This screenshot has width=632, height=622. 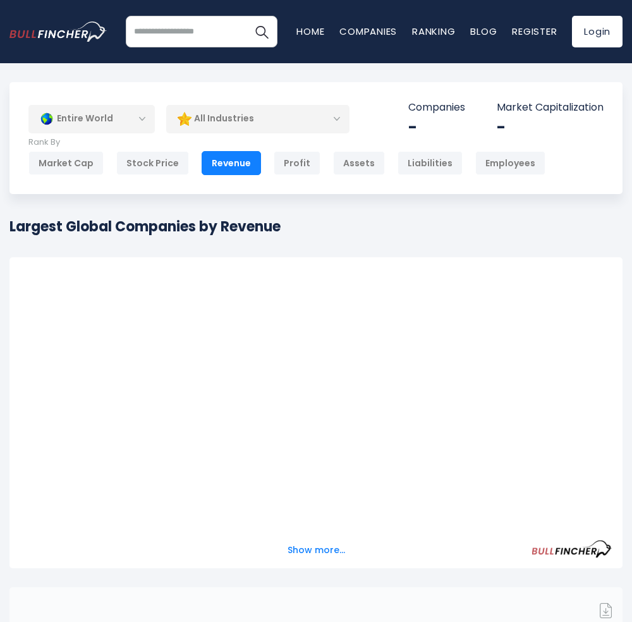 What do you see at coordinates (258, 119) in the screenshot?
I see `div: All Industries` at bounding box center [258, 119].